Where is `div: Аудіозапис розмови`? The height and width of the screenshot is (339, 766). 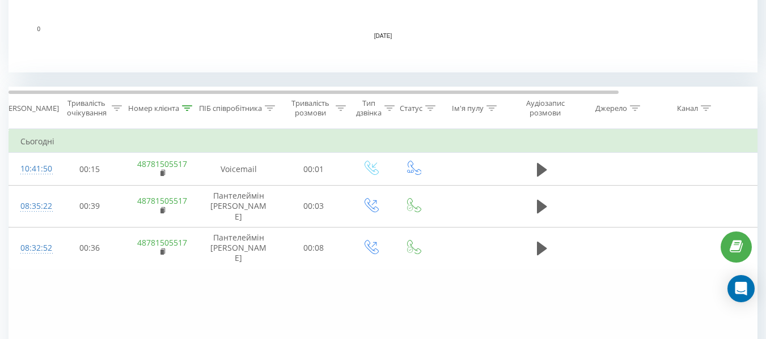
div: Аудіозапис розмови is located at coordinates (545, 108).